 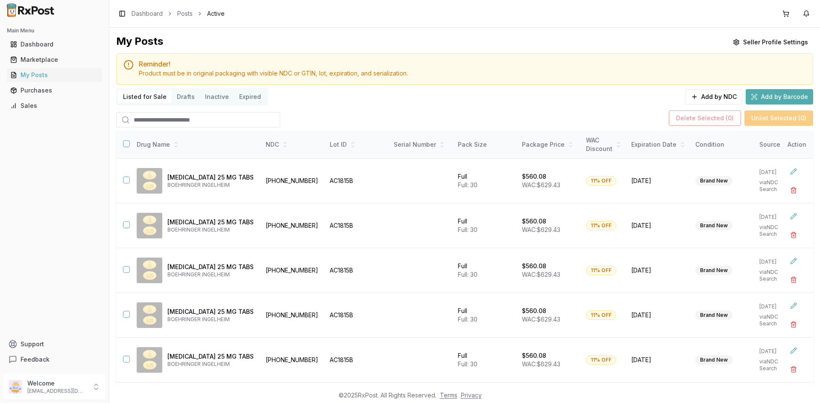 I want to click on div: Product must be in original packaging with visible NDC or GTIN, lot, expiration, and serialization., so click(x=472, y=73).